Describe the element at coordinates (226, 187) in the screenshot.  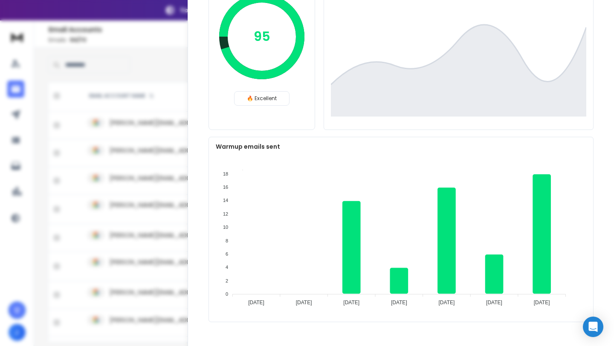
I see `tspan: 16` at that location.